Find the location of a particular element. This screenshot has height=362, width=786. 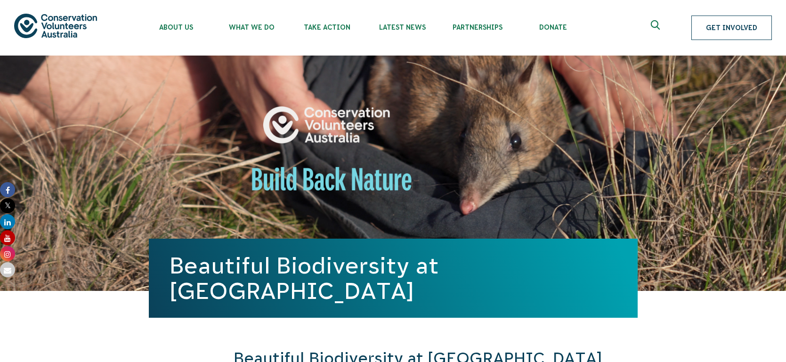

span: Take Action is located at coordinates (327, 27).